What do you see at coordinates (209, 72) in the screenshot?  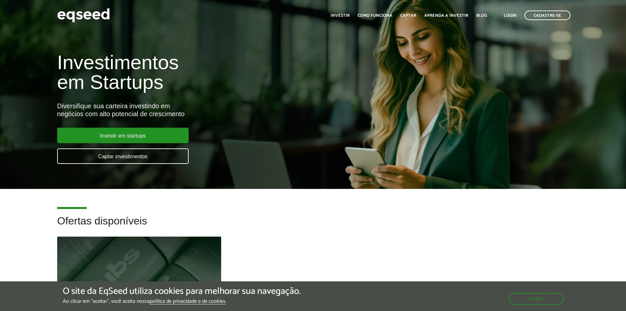 I see `h1: Investimentos em Startups` at bounding box center [209, 72].